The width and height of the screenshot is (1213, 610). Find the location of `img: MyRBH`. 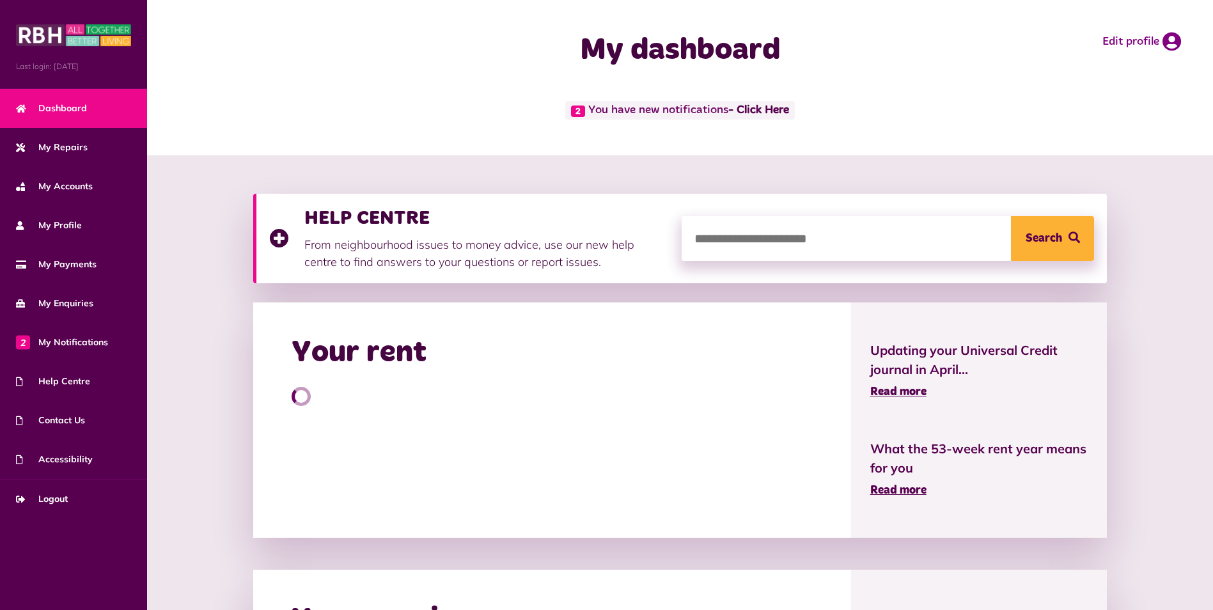

img: MyRBH is located at coordinates (74, 35).